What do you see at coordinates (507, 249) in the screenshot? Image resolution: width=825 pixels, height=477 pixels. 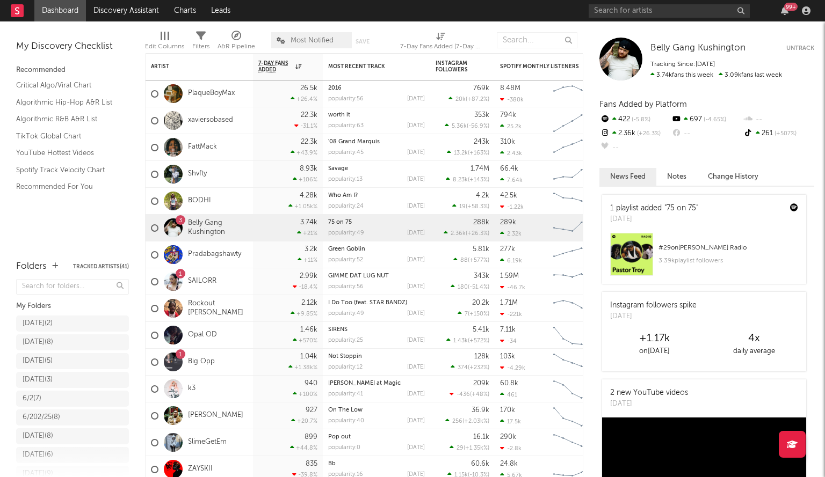 I see `div: 277k` at bounding box center [507, 249].